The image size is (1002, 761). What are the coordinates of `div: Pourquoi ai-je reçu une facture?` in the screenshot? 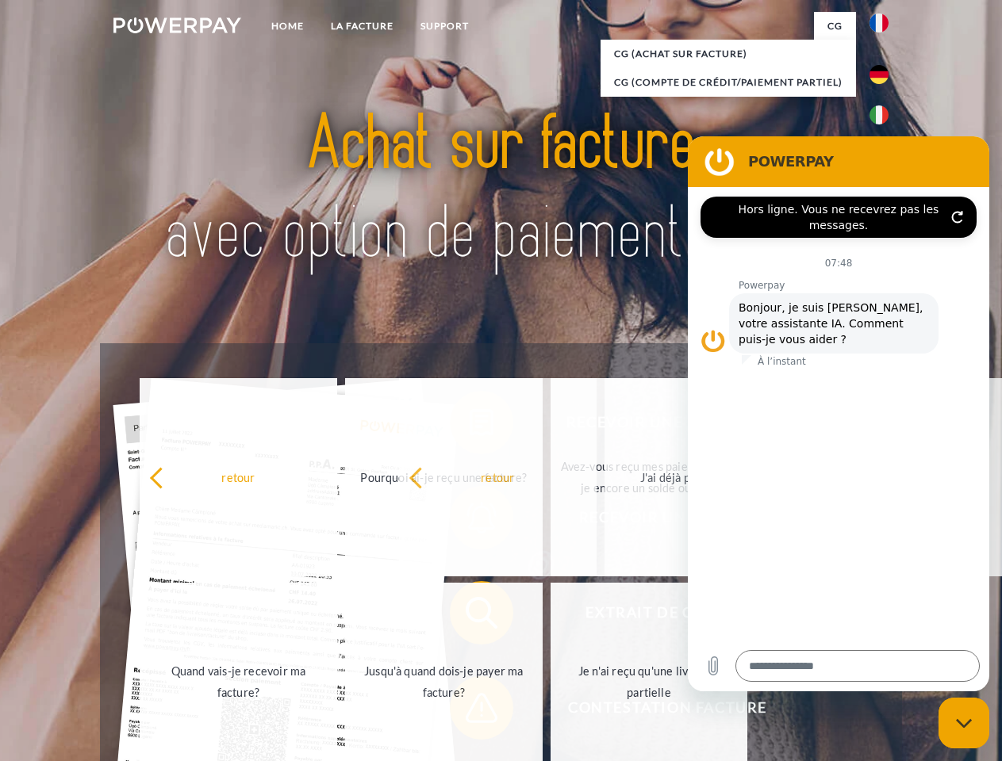 It's located at (443, 477).